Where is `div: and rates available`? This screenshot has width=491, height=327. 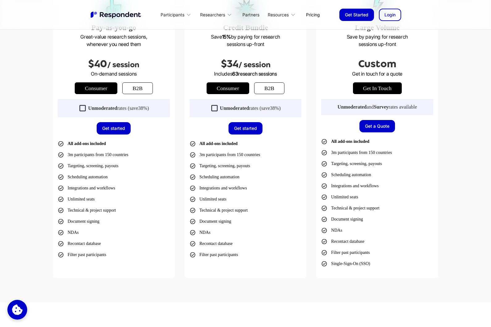 div: and rates available is located at coordinates (377, 107).